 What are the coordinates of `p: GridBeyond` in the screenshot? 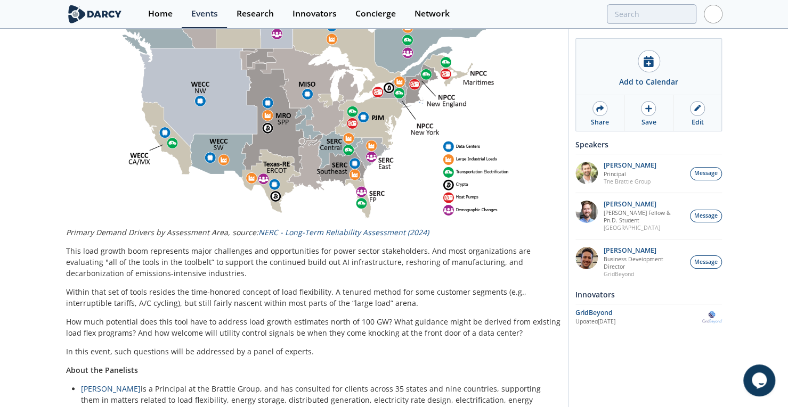 It's located at (644, 274).